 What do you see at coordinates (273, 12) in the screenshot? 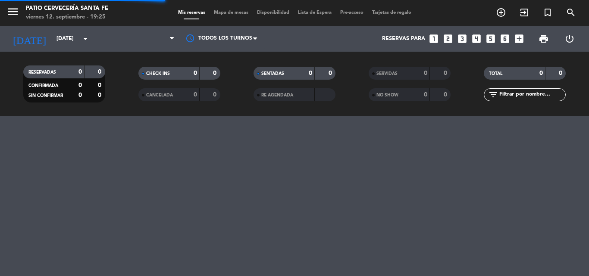
I see `span: Disponibilidad` at bounding box center [273, 12].